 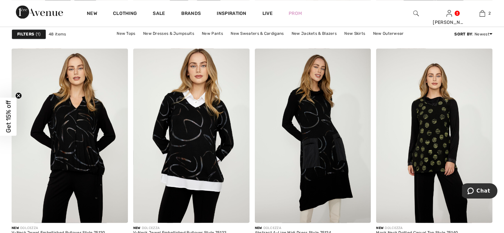 What do you see at coordinates (191, 136) in the screenshot?
I see `a: V-Neck Jewel Embellished Pullover Style 75122. As sample` at bounding box center [191, 136].